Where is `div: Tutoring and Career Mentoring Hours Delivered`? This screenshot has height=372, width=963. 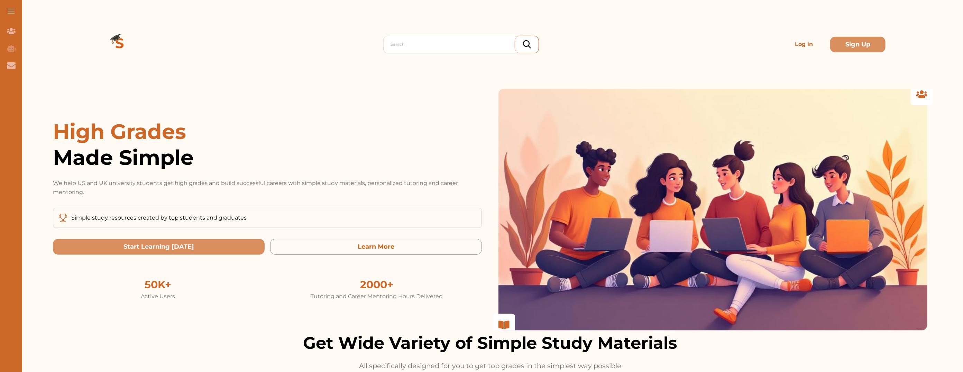 div: Tutoring and Career Mentoring Hours Delivered is located at coordinates (377, 296).